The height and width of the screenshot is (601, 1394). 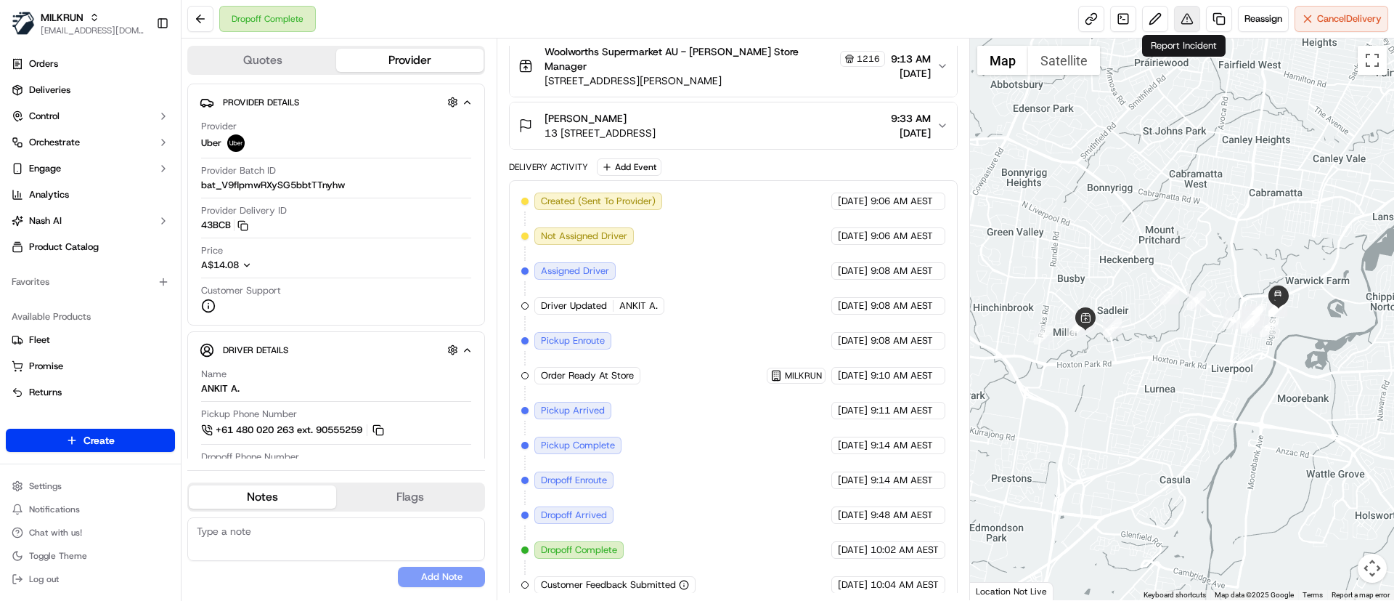 What do you see at coordinates (1003, 60) in the screenshot?
I see `button: Show street map` at bounding box center [1003, 60].